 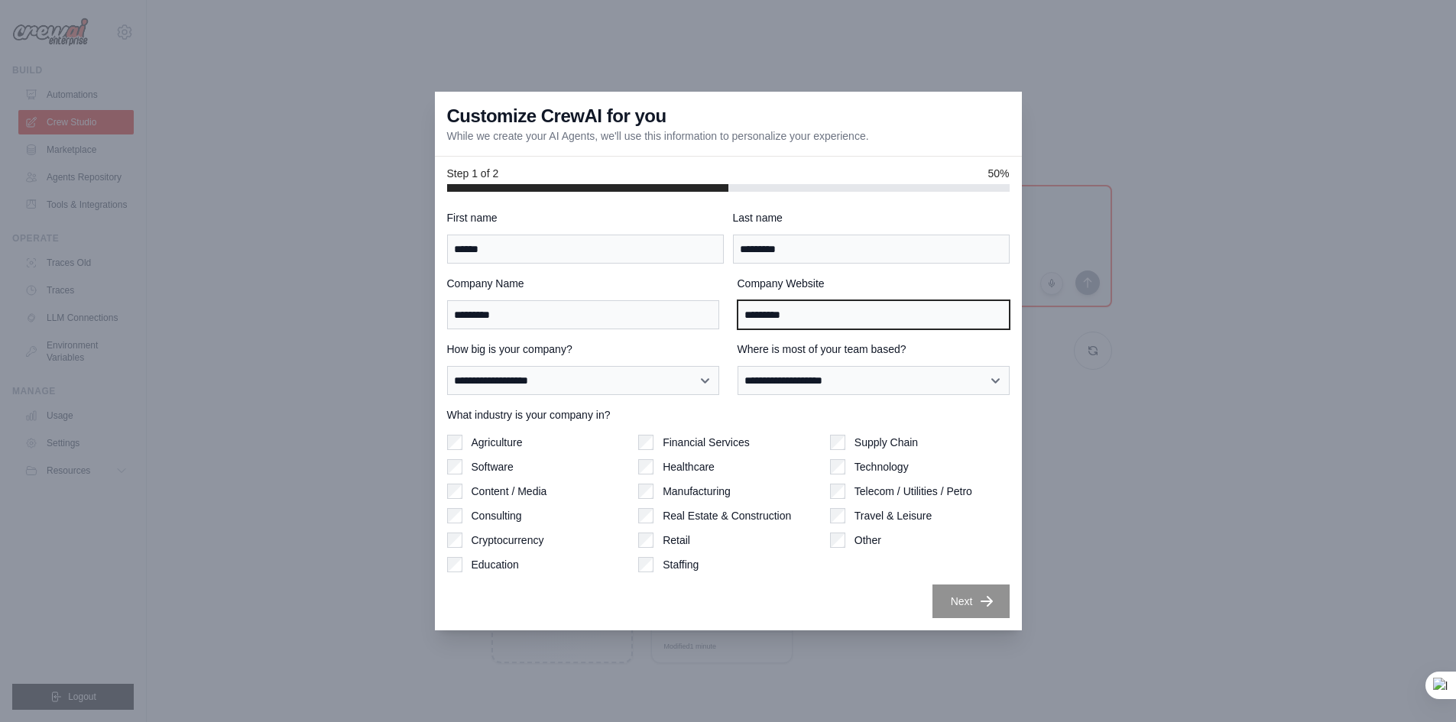 What do you see at coordinates (871, 218) in the screenshot?
I see `label: Last name` at bounding box center [871, 218].